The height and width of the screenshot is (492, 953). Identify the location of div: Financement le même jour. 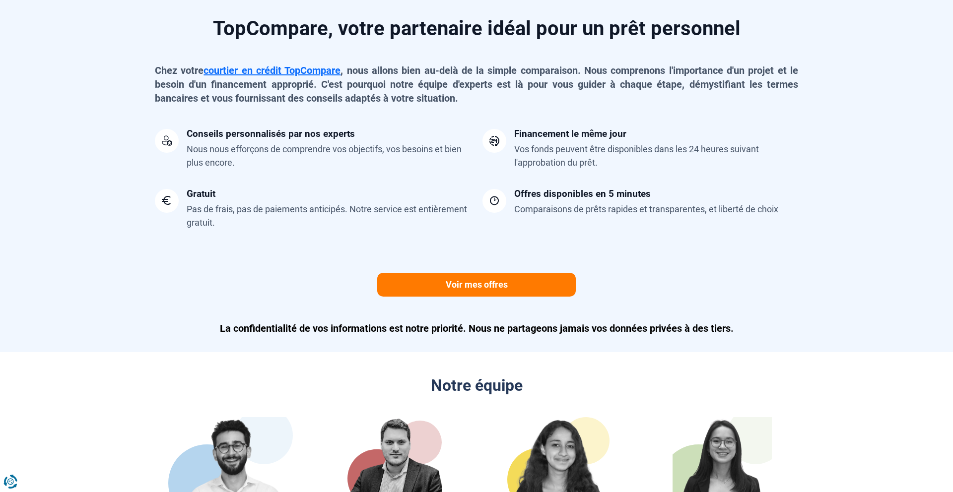
(570, 134).